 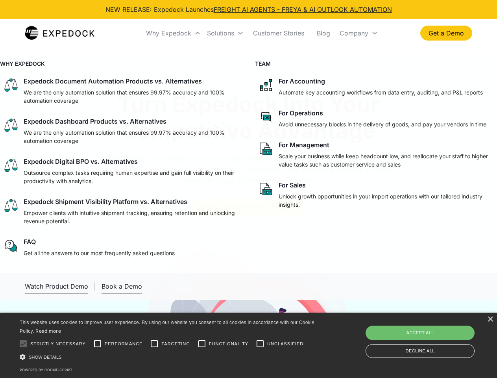 I want to click on a: open lightbox, so click(x=56, y=286).